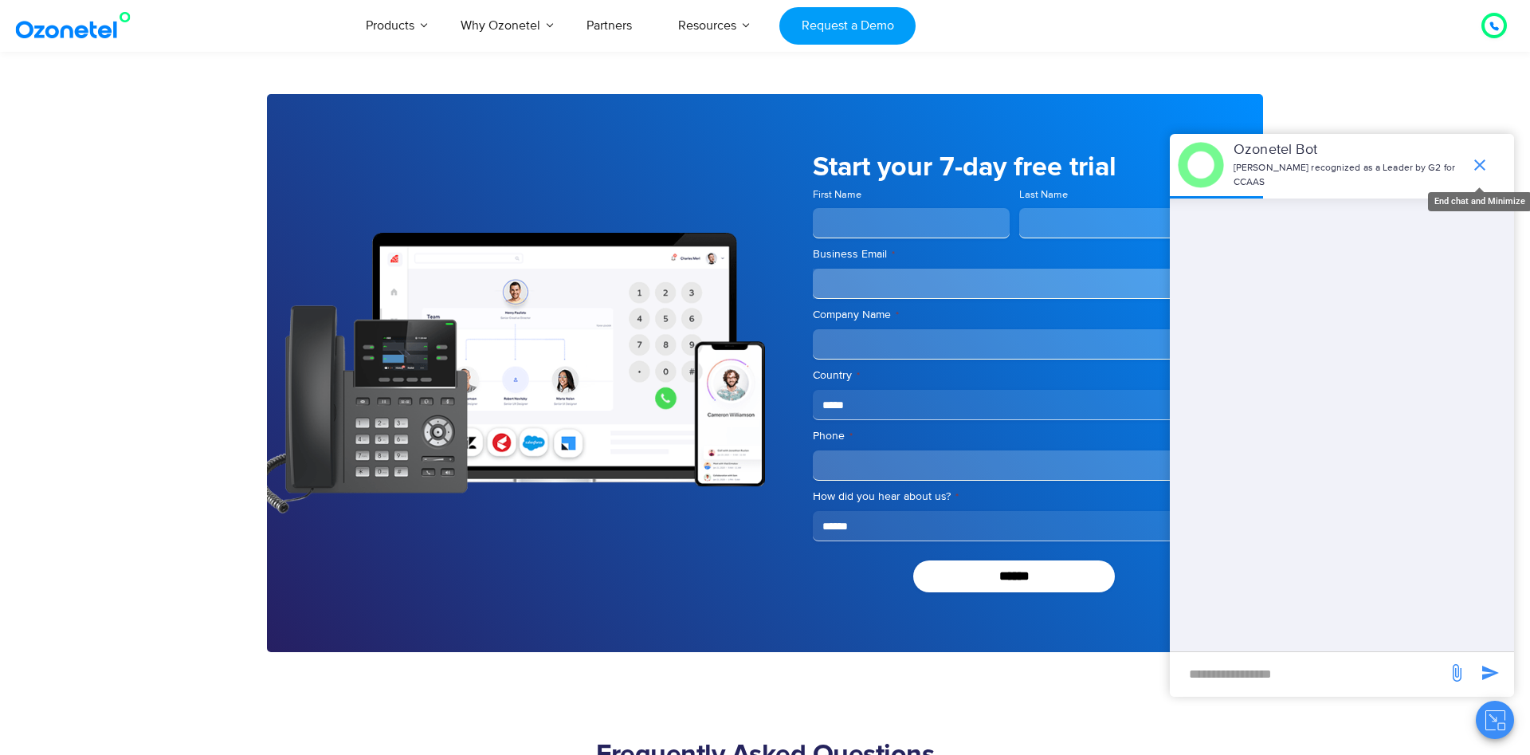 This screenshot has height=755, width=1530. What do you see at coordinates (1480, 165) in the screenshot?
I see `span: end chat or minimize` at bounding box center [1480, 165].